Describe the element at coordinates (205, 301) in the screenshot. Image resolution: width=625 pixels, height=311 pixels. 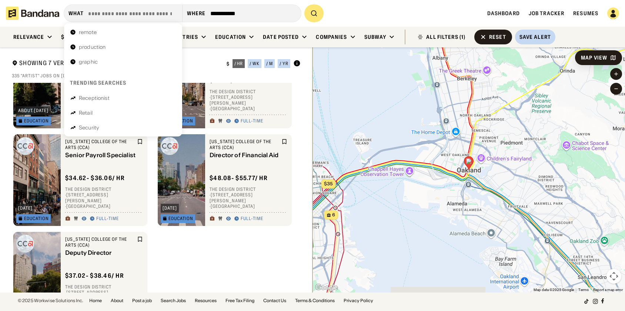
I see `a: Resources` at that location.